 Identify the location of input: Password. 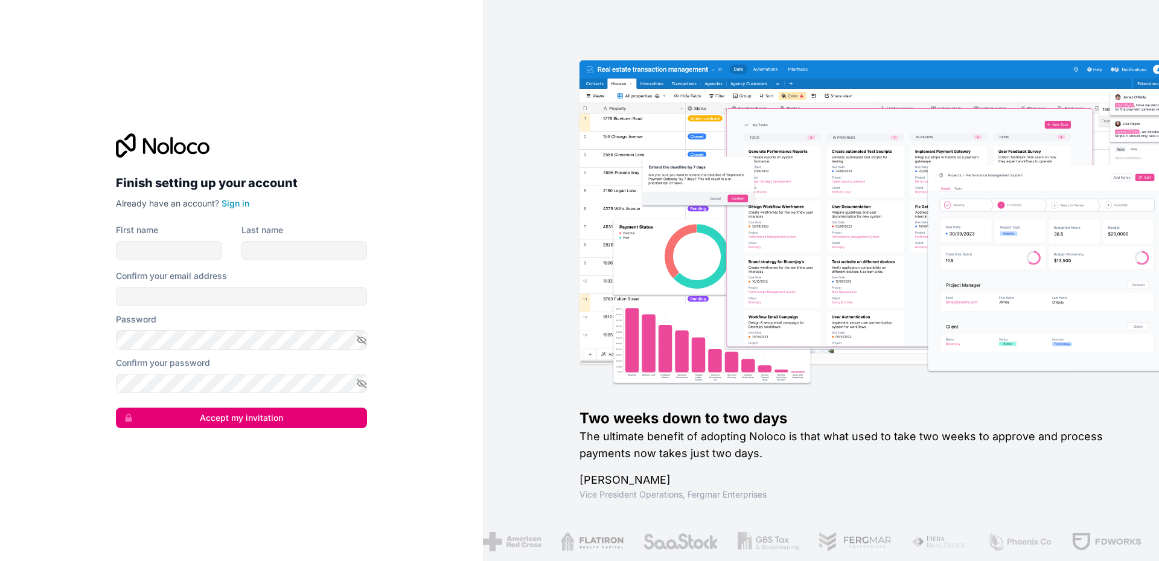
(242, 340).